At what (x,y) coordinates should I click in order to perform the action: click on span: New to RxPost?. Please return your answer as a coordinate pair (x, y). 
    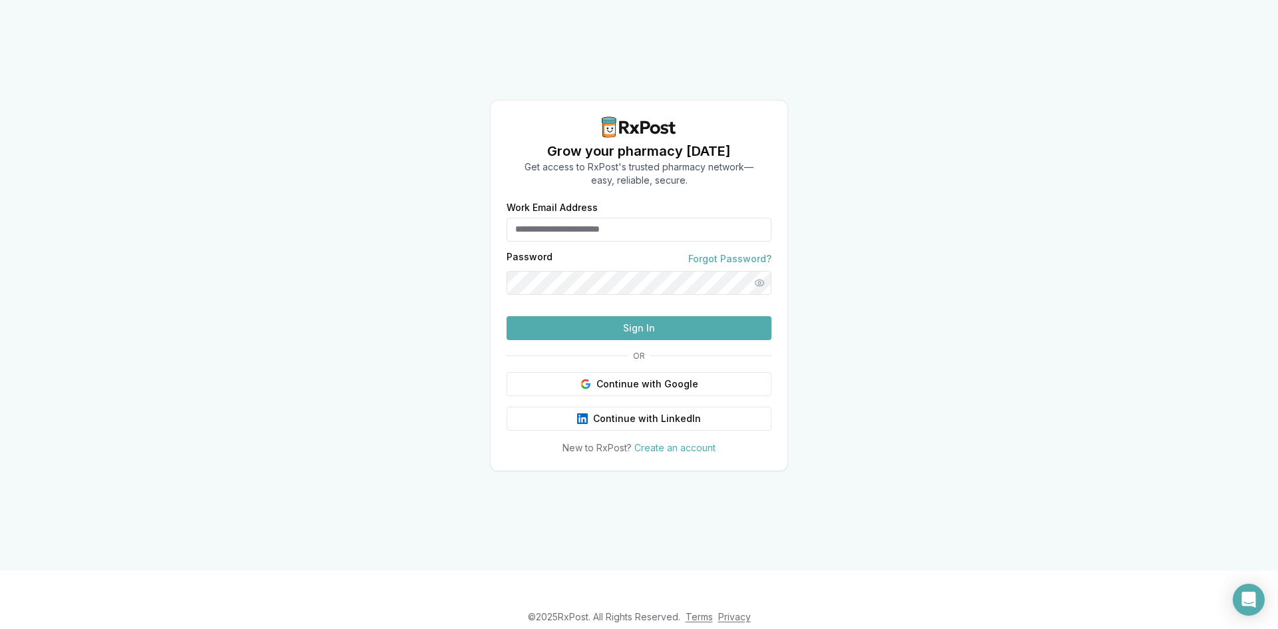
    Looking at the image, I should click on (597, 447).